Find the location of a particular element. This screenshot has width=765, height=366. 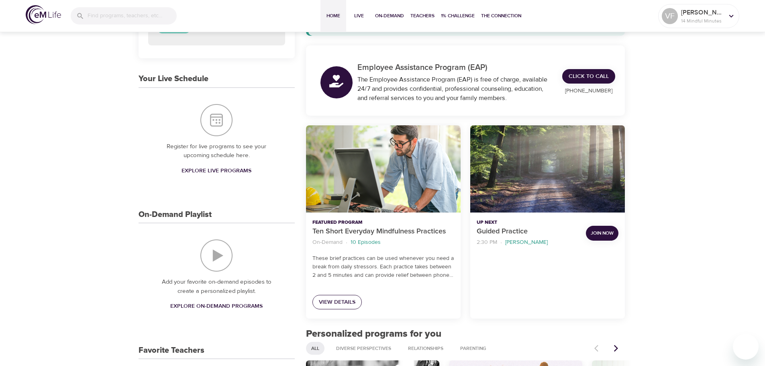

span: The Connection is located at coordinates (501, 16).